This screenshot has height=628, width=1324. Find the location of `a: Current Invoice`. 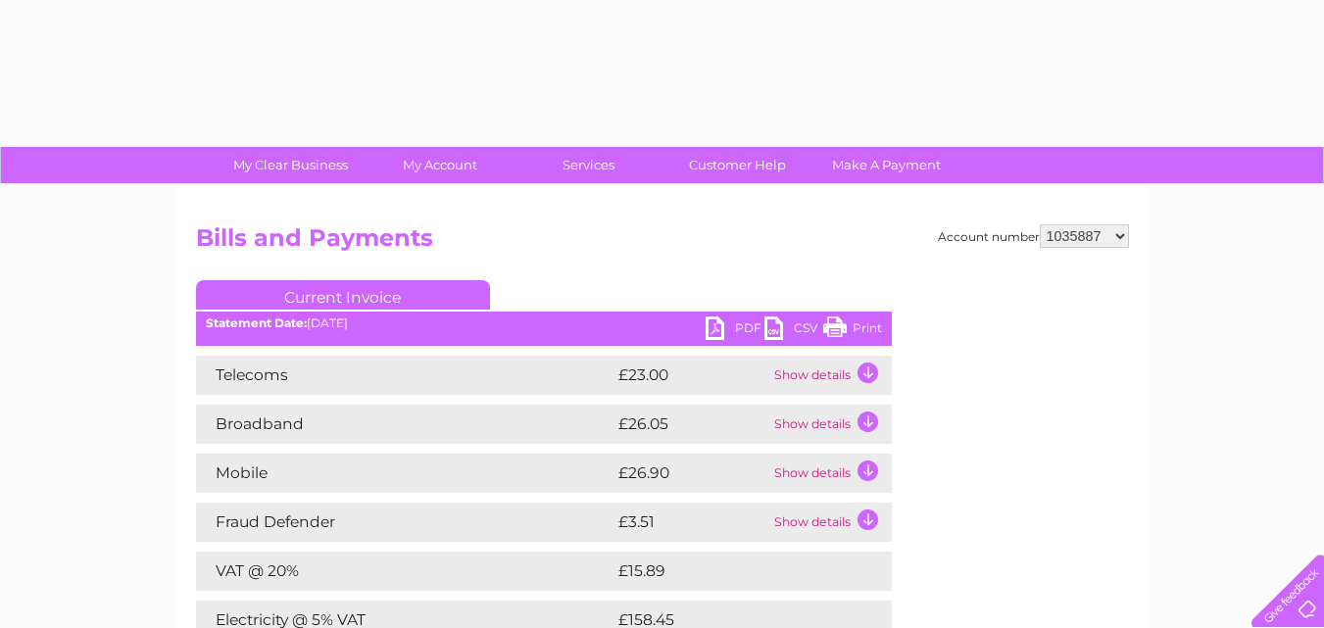

a: Current Invoice is located at coordinates (343, 295).